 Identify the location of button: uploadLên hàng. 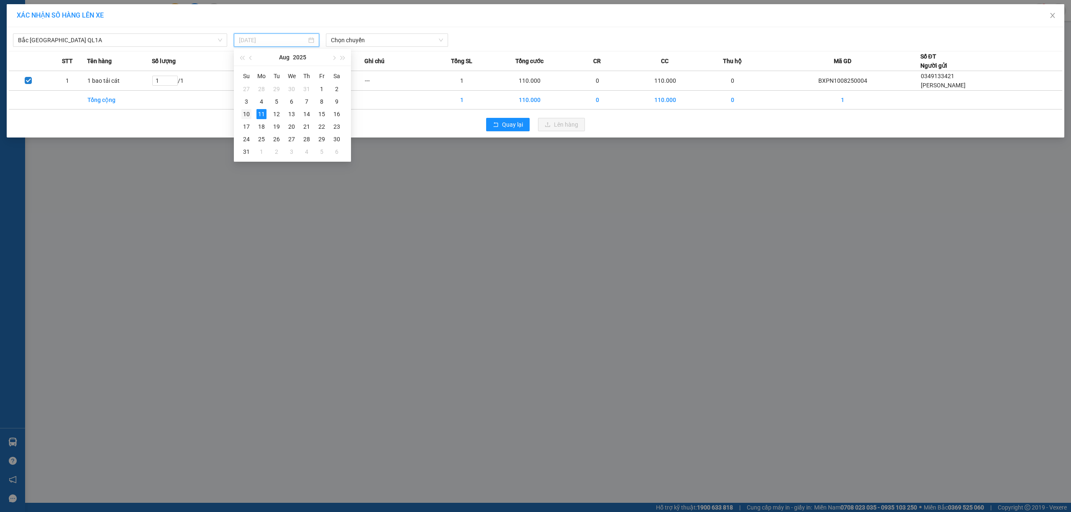
(561, 125).